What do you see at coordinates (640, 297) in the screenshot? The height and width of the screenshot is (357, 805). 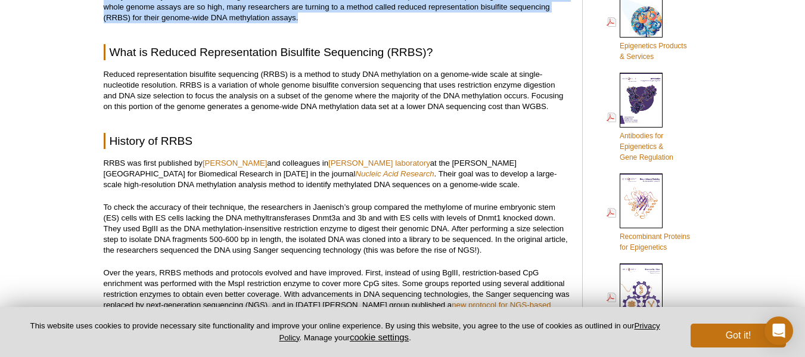 I see `a: Custom Services` at bounding box center [640, 297].